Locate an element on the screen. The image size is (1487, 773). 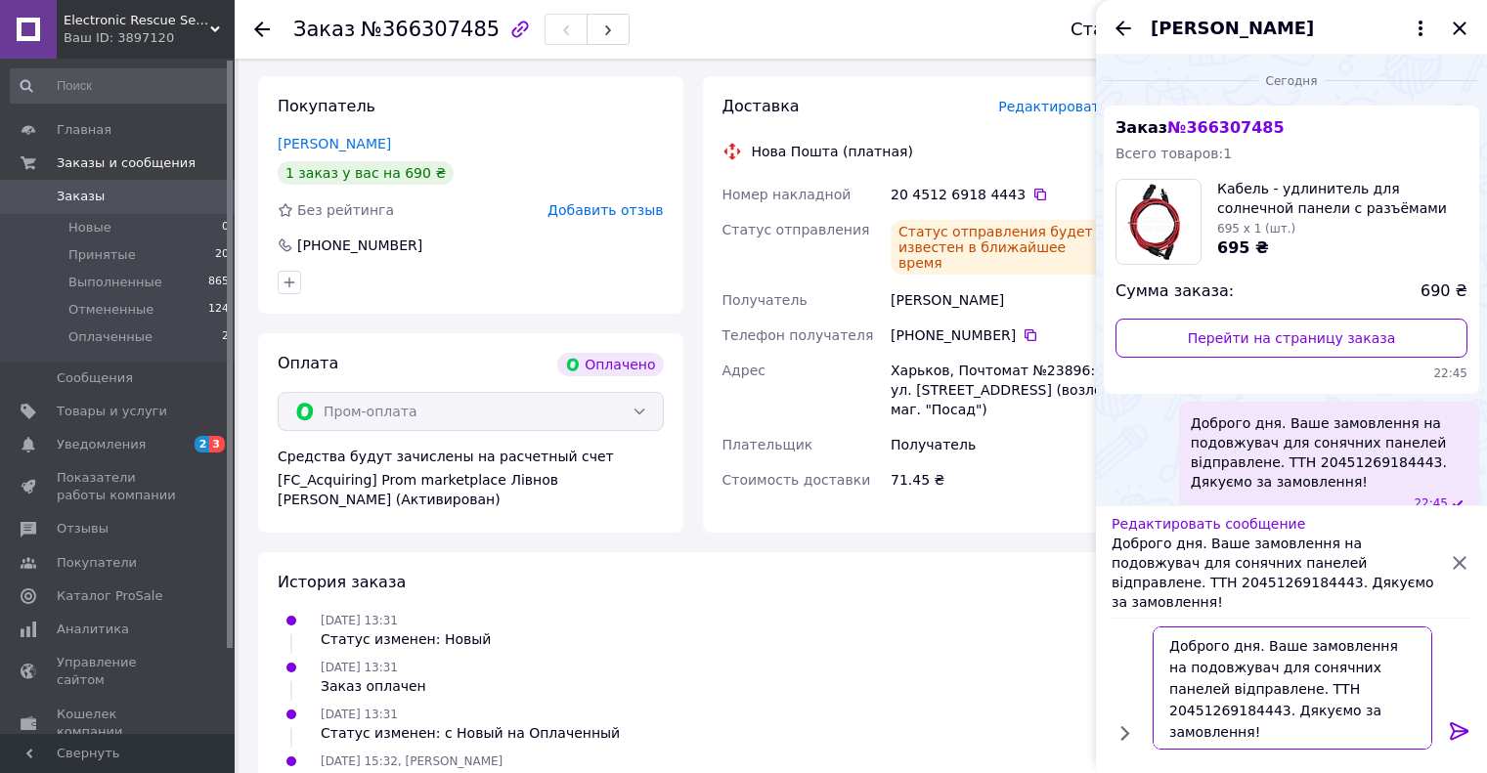
span: Заказы is located at coordinates (80, 197).